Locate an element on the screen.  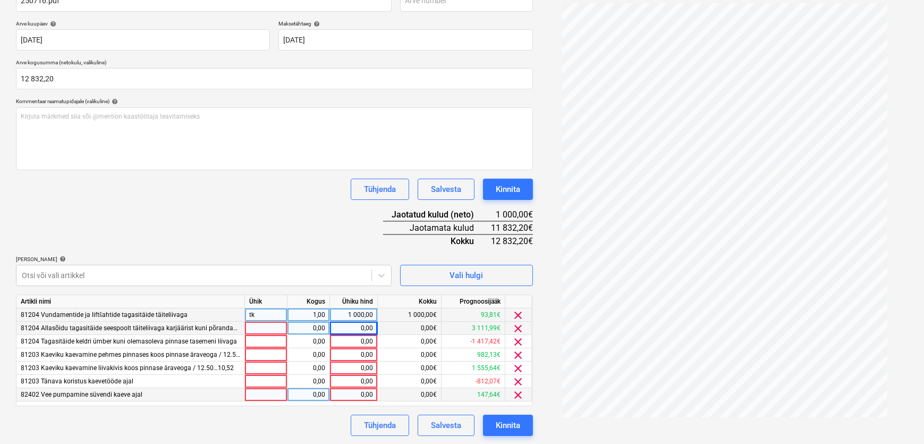
div: 982,13€ is located at coordinates (473, 354).